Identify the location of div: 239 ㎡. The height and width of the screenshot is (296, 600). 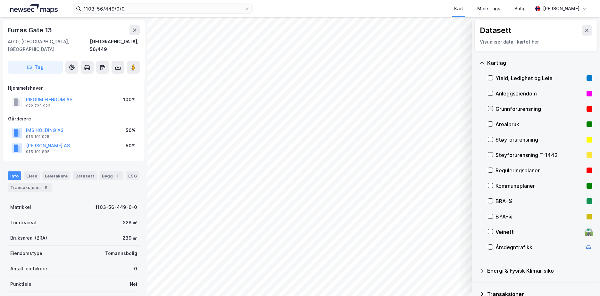
(130, 238).